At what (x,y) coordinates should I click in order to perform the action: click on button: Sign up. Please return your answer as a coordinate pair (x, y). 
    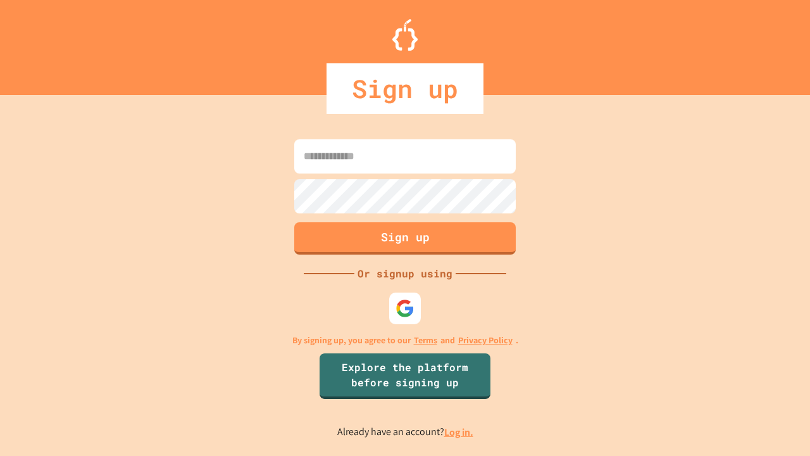
    Looking at the image, I should click on (405, 238).